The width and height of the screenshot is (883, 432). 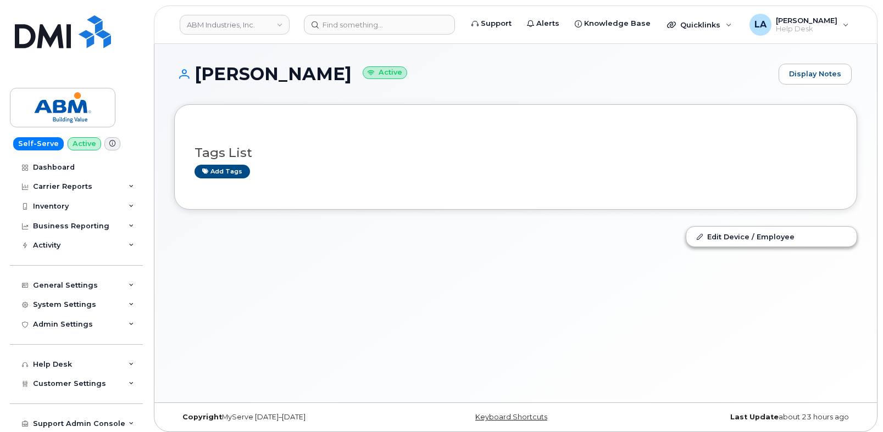 What do you see at coordinates (815, 74) in the screenshot?
I see `a: Display Notes` at bounding box center [815, 74].